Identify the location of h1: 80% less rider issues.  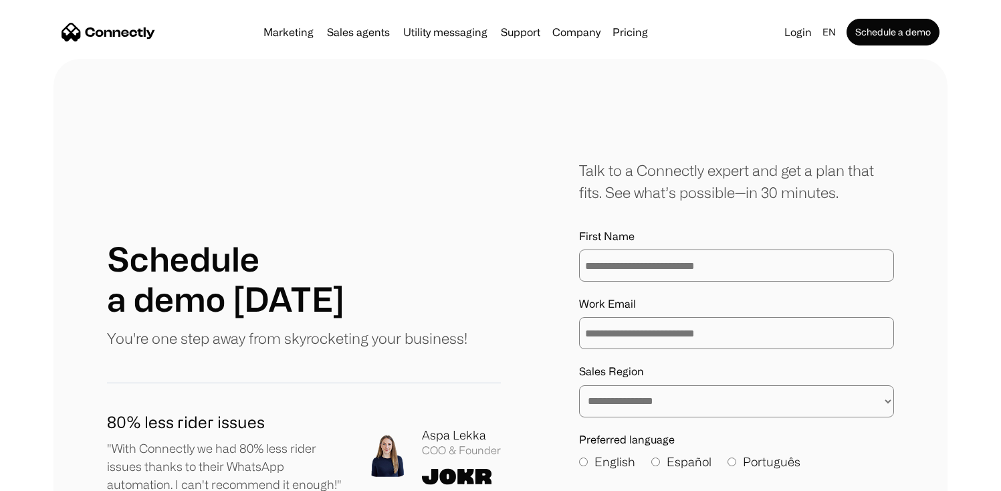
(225, 422).